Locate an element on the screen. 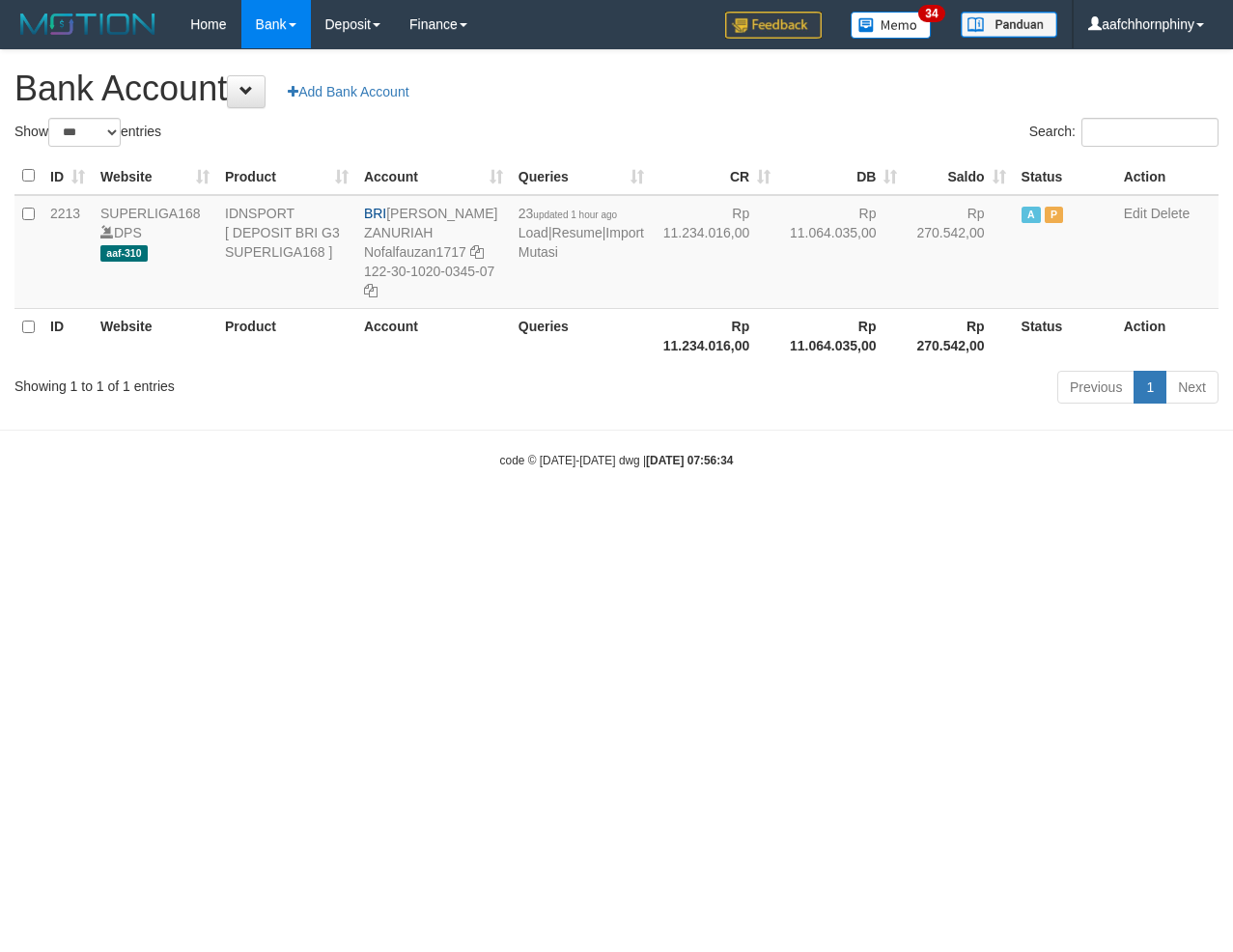  th: Website is located at coordinates (155, 335).